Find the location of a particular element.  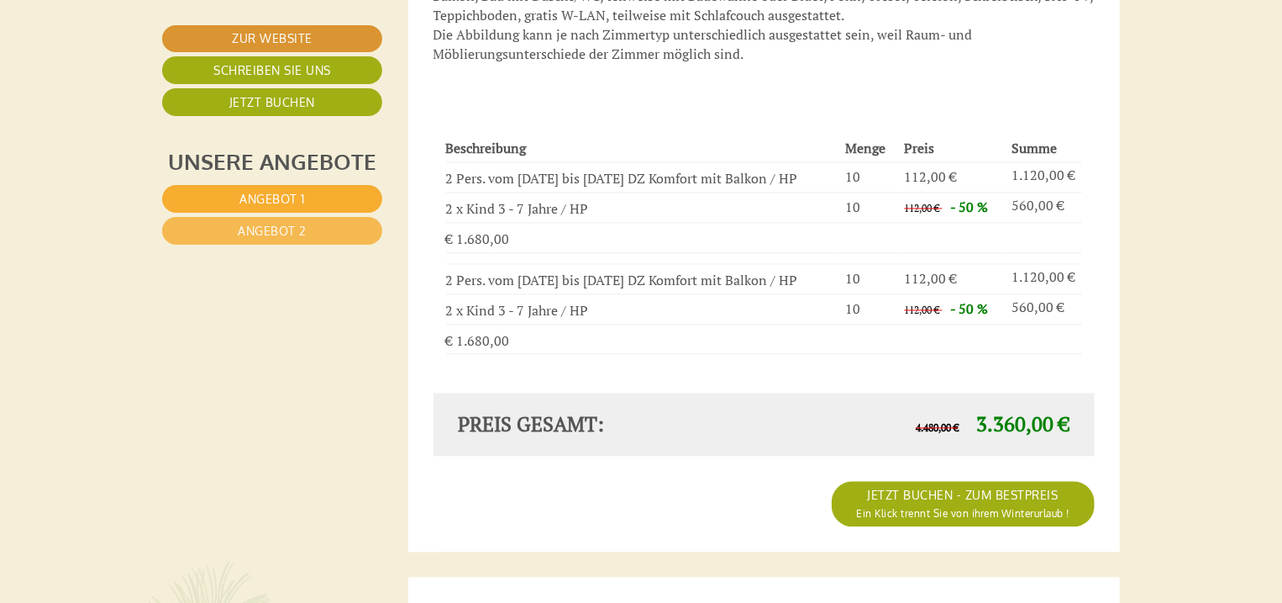

span: 3.360,00 € is located at coordinates (1023, 424).